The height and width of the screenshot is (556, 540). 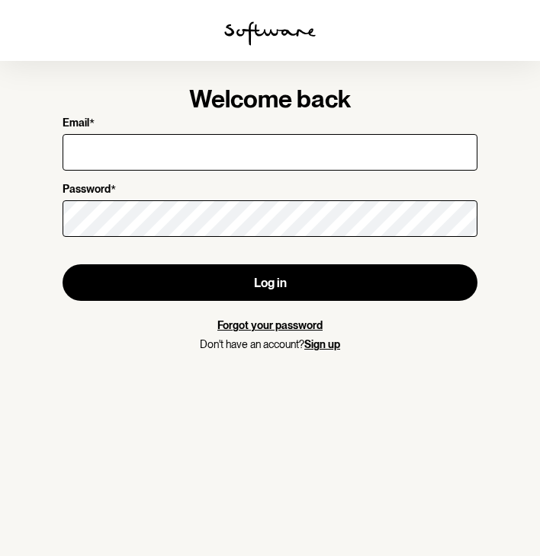 What do you see at coordinates (270, 99) in the screenshot?
I see `h1: Welcome back` at bounding box center [270, 99].